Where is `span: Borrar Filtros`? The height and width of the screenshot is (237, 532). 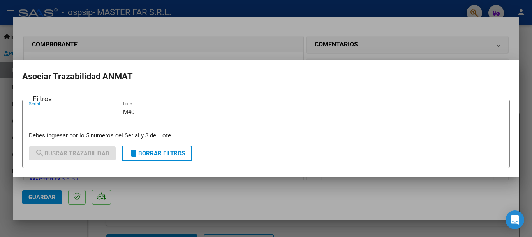 span: Borrar Filtros is located at coordinates (157, 153).